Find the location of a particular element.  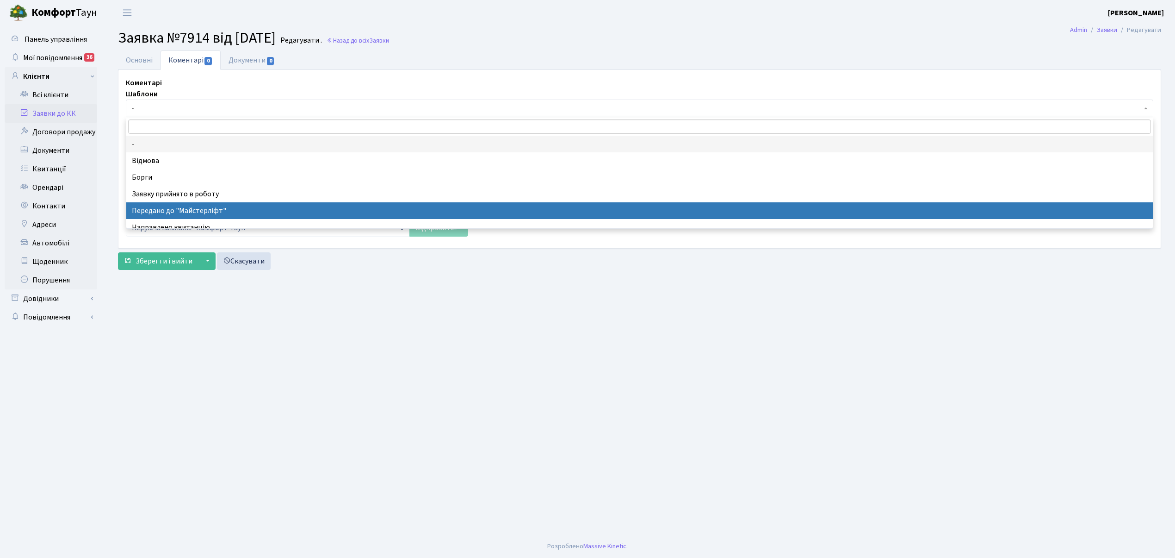

a: Коментарі is located at coordinates (191, 60).